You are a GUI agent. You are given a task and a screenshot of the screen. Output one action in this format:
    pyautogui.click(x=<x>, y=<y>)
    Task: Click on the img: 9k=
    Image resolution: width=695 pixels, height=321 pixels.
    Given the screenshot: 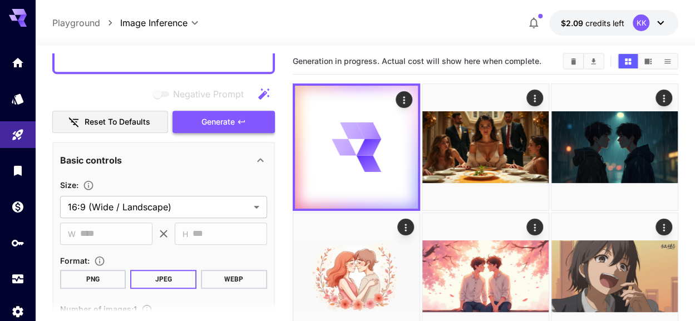 What is the action you would take?
    pyautogui.click(x=614, y=147)
    